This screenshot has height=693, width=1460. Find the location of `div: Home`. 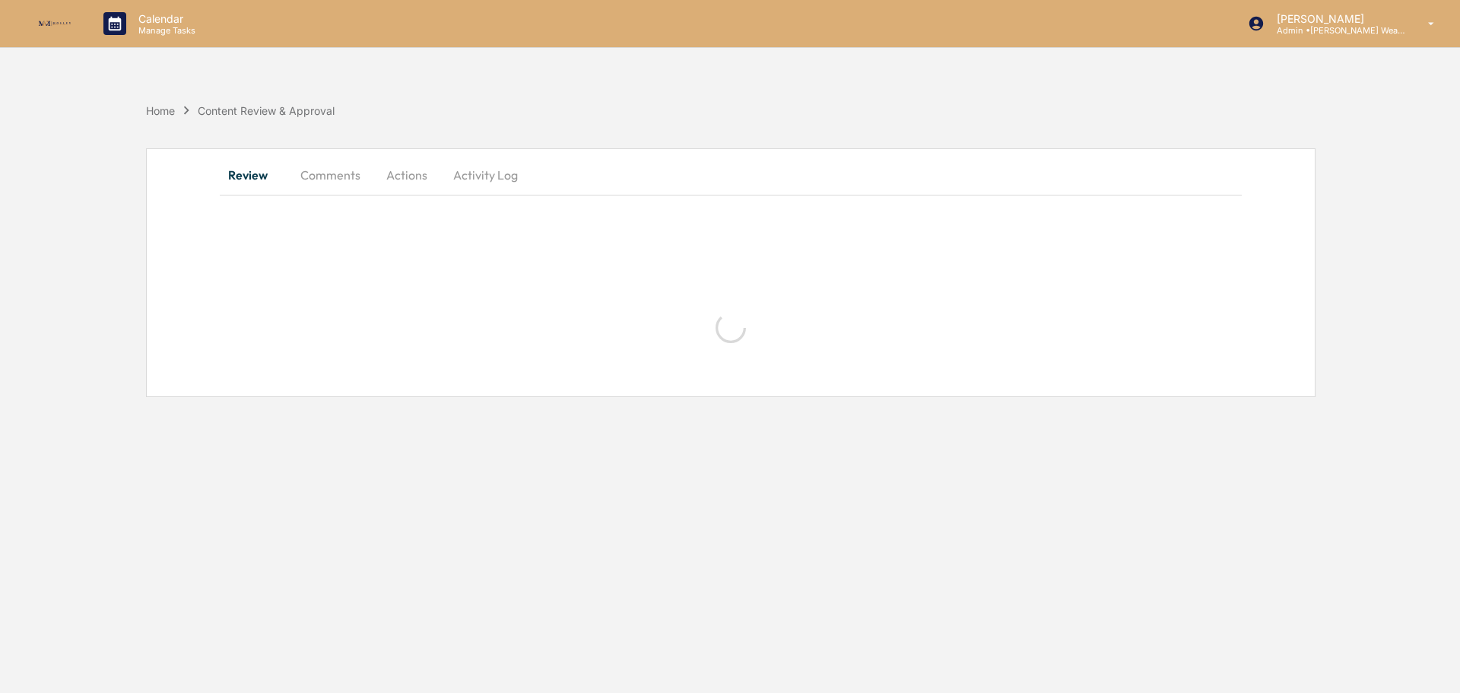

div: Home is located at coordinates (160, 110).